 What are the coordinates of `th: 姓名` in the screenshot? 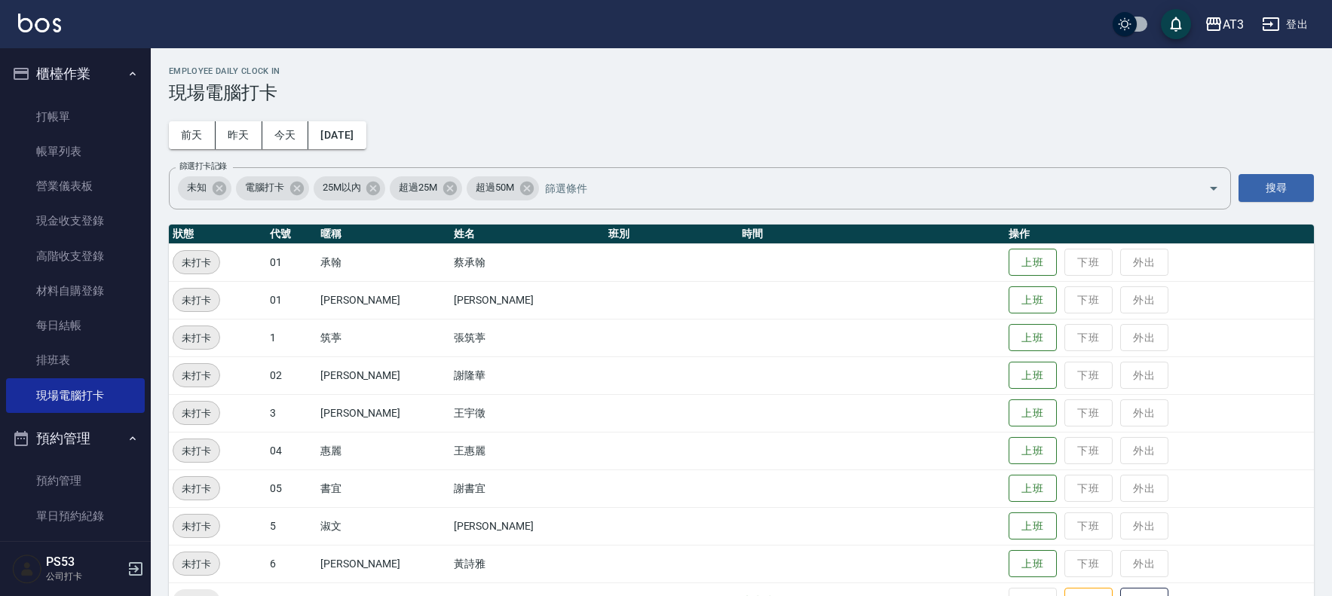 It's located at (528, 234).